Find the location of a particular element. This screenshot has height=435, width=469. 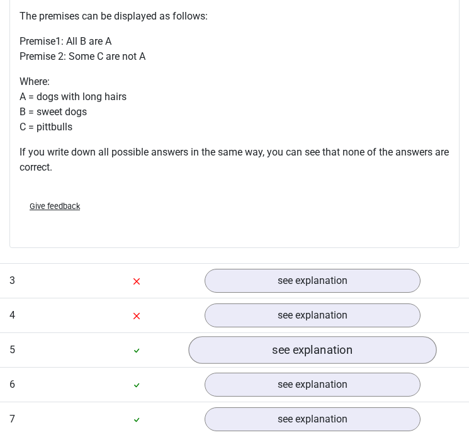

p: Premise1: All B are A Premise 2: Some C are not A is located at coordinates (234, 49).